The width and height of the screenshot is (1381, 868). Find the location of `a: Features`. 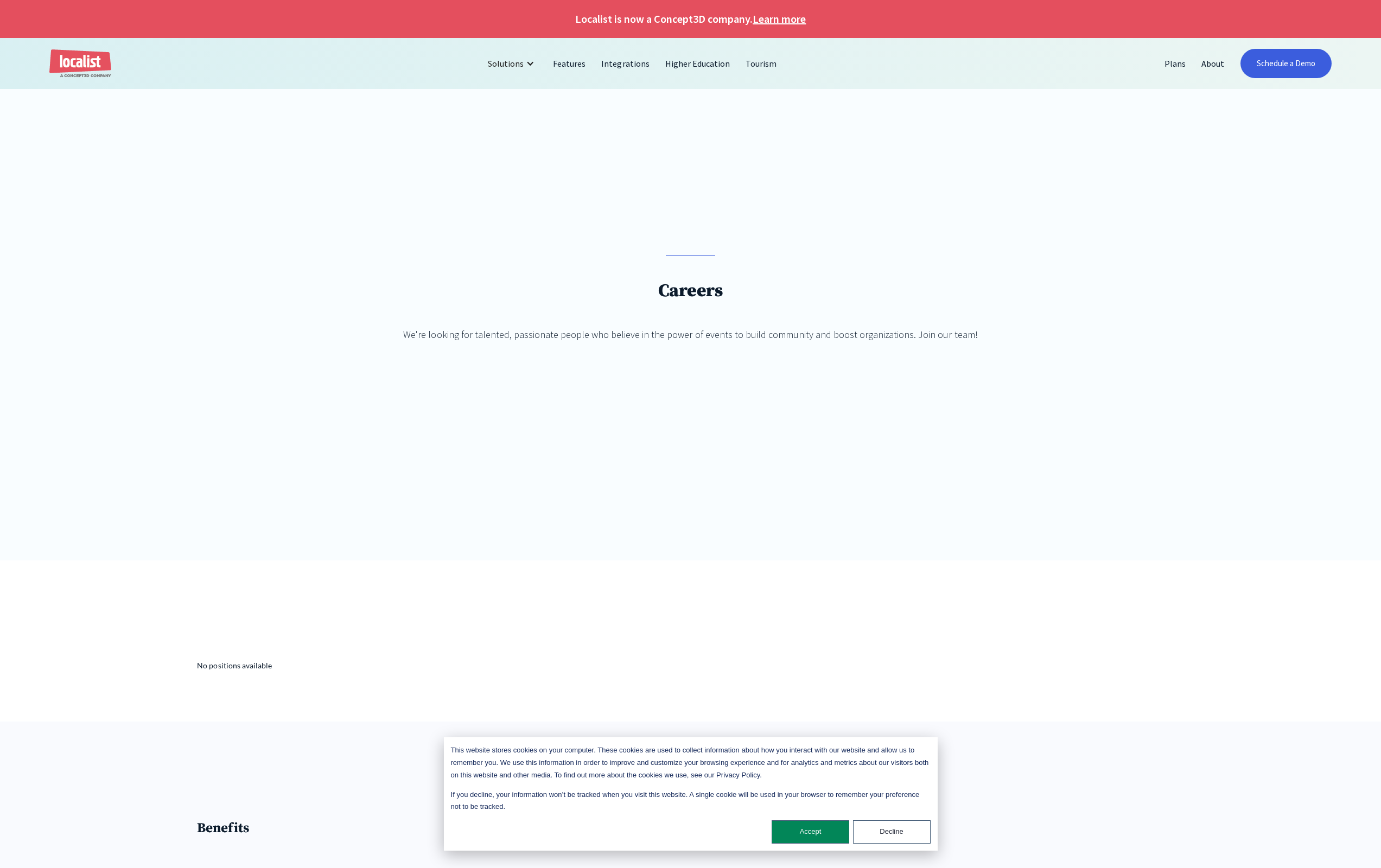

a: Features is located at coordinates (569, 64).